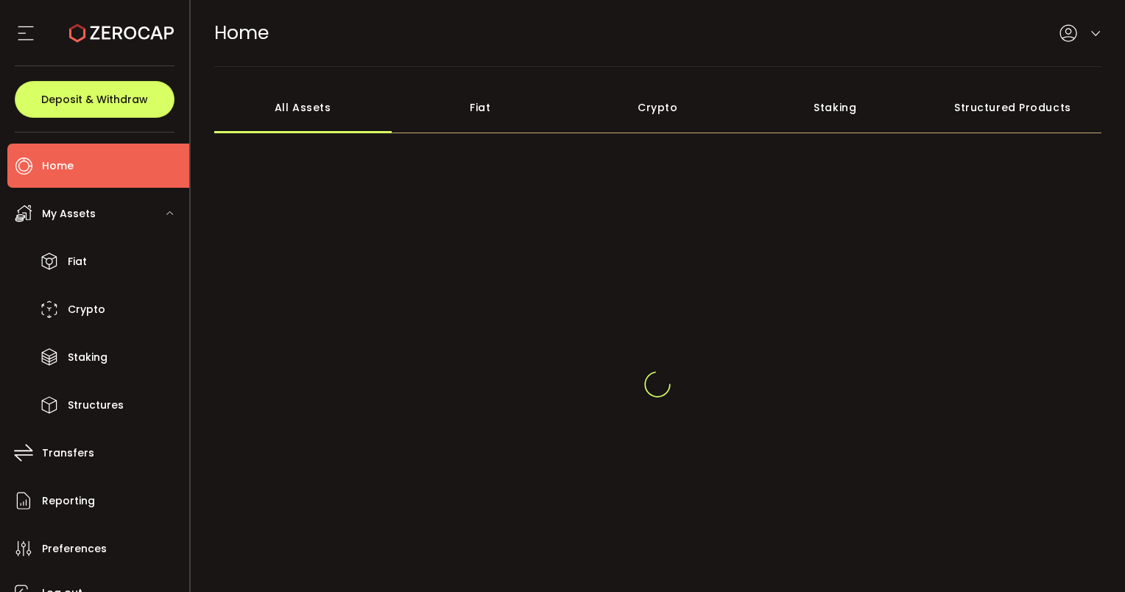  What do you see at coordinates (68, 453) in the screenshot?
I see `span: Transfers` at bounding box center [68, 453].